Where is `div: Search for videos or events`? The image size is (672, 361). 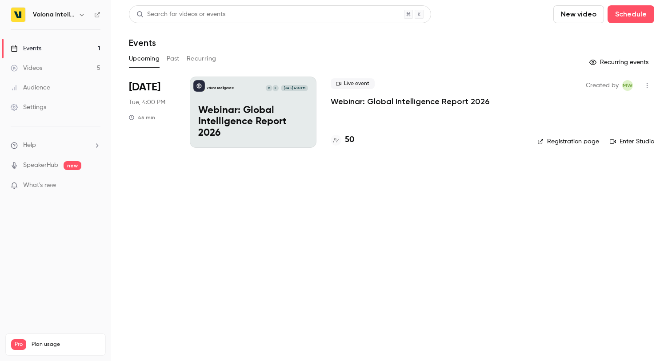
div: Search for videos or events is located at coordinates (181, 14).